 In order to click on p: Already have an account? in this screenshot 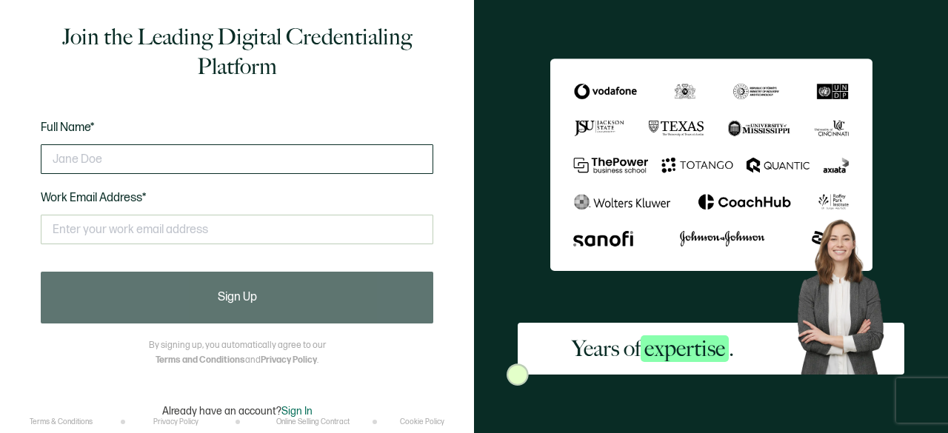, I will do `click(237, 411)`.